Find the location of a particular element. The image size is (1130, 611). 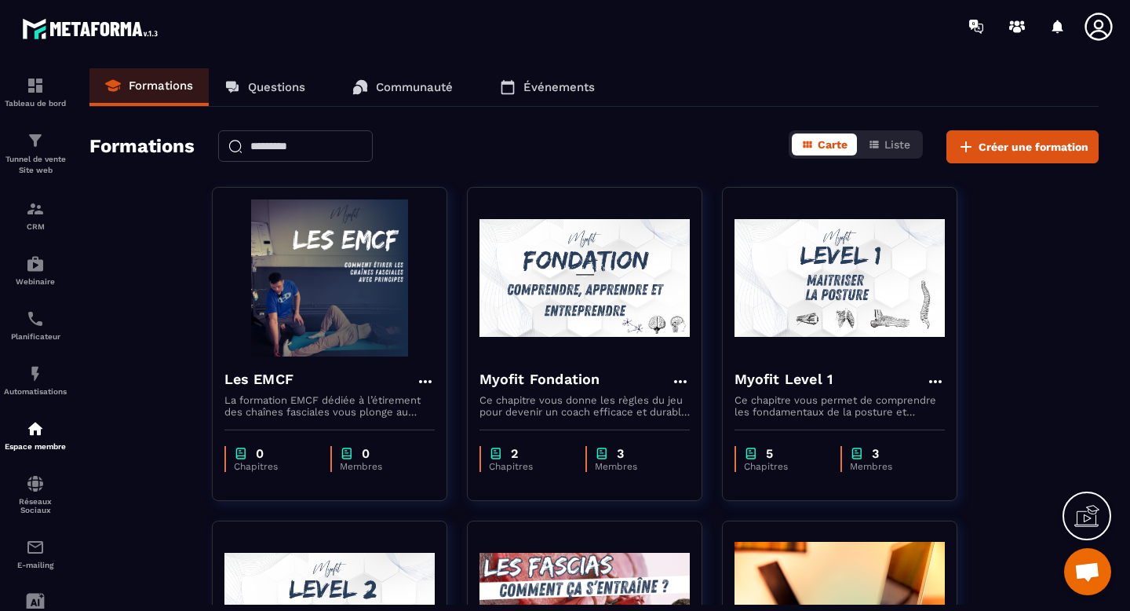

h4: Myofit Level 1 is located at coordinates (784, 379).